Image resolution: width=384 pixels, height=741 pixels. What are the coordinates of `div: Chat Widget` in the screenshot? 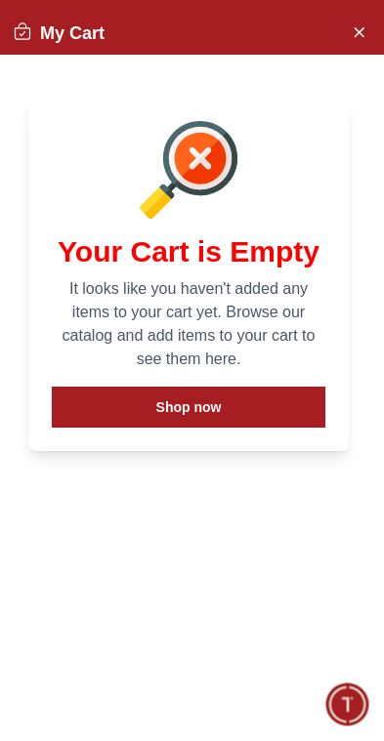 It's located at (348, 705).